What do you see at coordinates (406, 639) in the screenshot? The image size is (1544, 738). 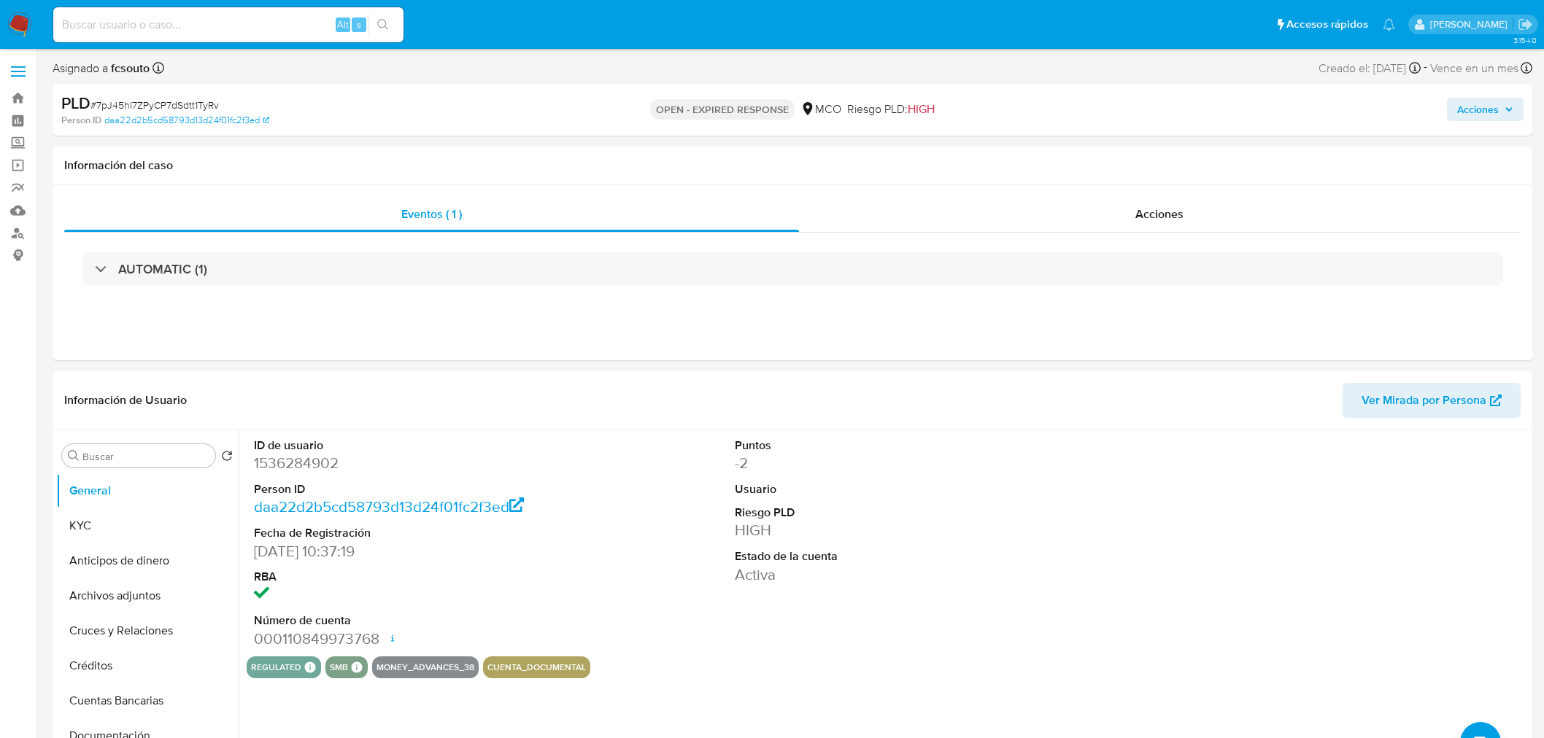 I see `dd: 000110849973768` at bounding box center [406, 639].